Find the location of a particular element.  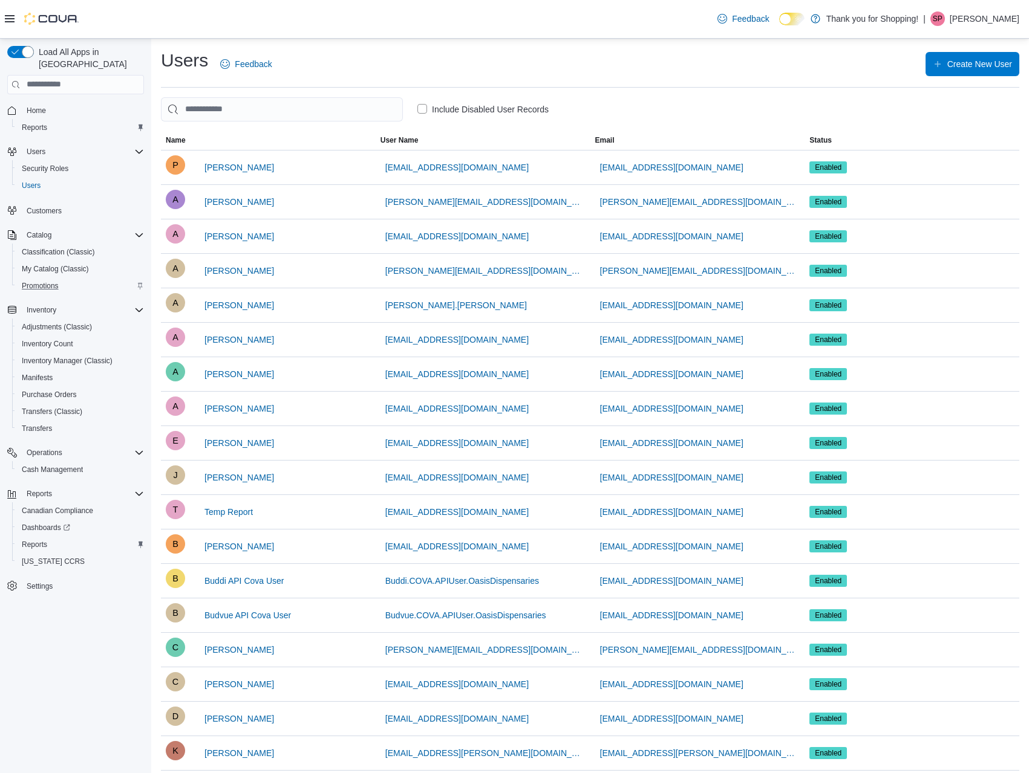

span: Home is located at coordinates (83, 110).